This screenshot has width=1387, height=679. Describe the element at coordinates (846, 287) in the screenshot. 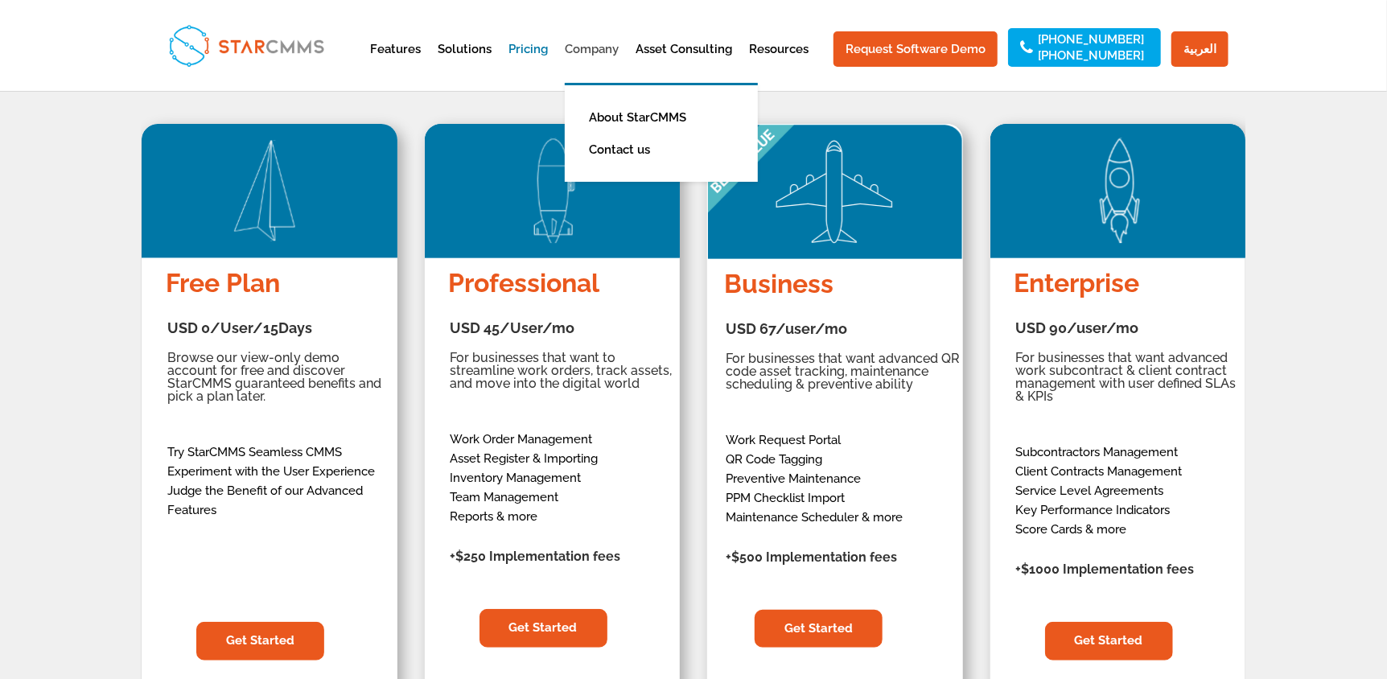

I see `h4: Business` at that location.